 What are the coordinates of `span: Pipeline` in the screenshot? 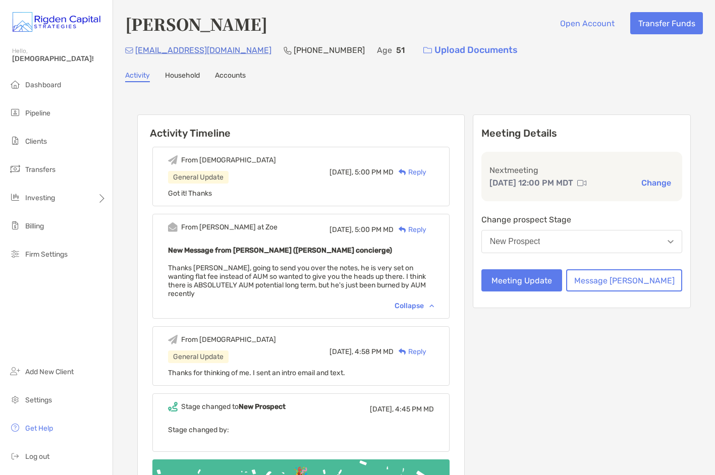 It's located at (38, 113).